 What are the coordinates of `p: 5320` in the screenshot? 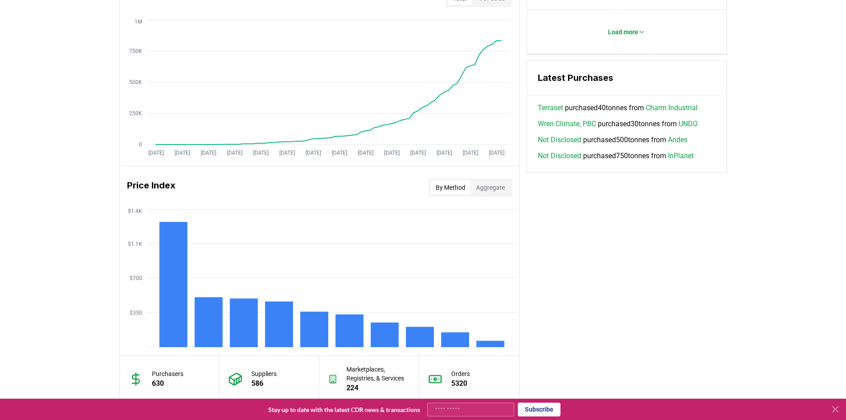 It's located at (461, 383).